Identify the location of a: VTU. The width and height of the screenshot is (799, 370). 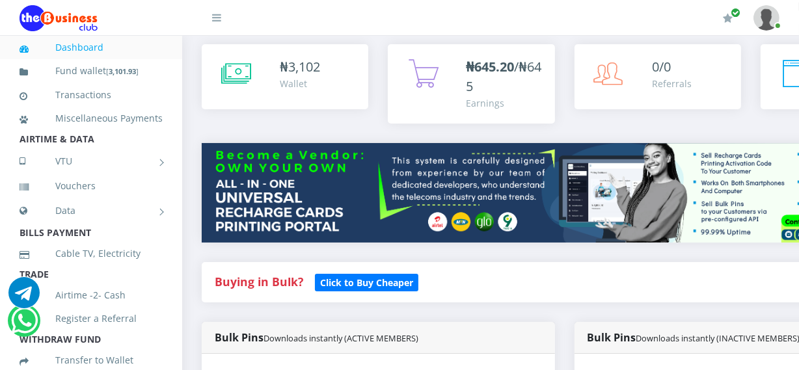
(91, 161).